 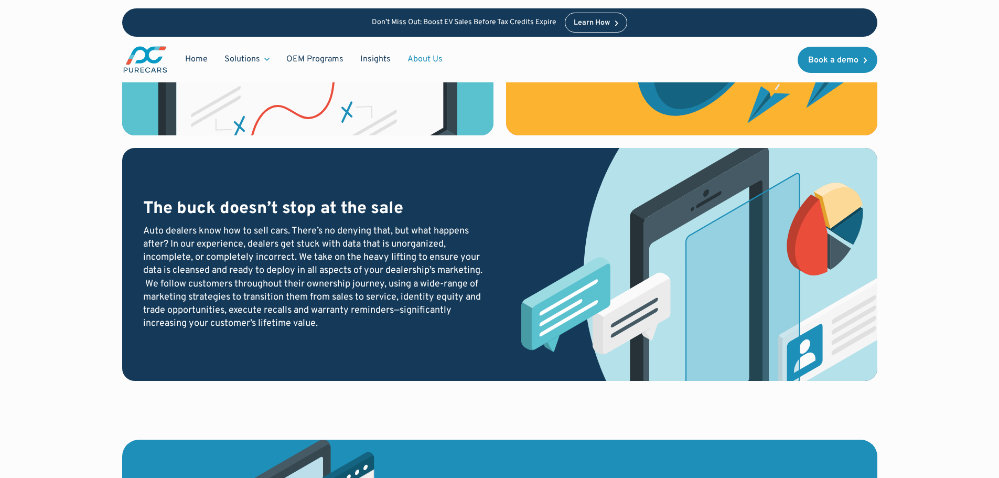 I want to click on img: purecars logo, so click(x=145, y=59).